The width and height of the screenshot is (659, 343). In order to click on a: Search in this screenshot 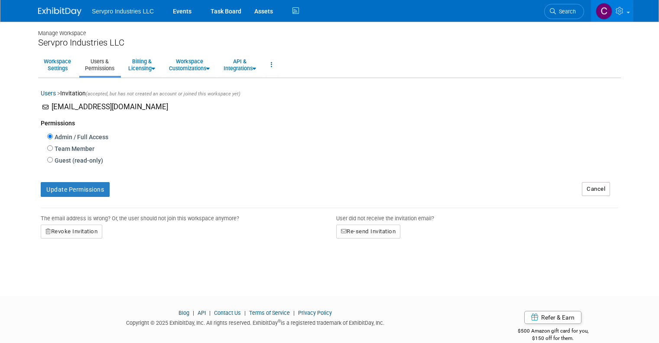, I will do `click(564, 11)`.